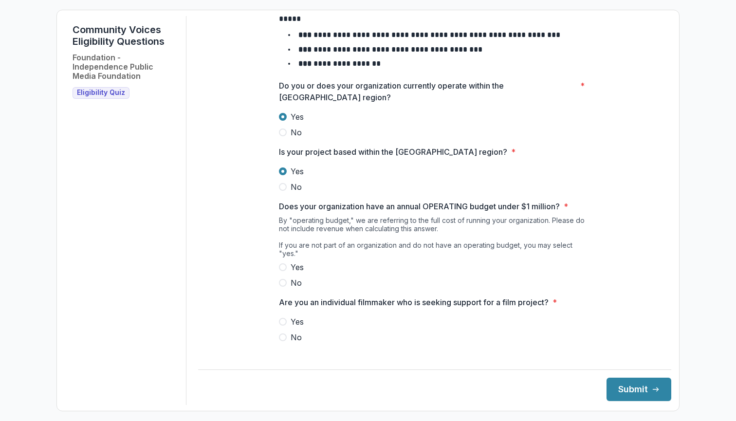  I want to click on h2: Foundation - Independence Public Media Foundation, so click(125, 67).